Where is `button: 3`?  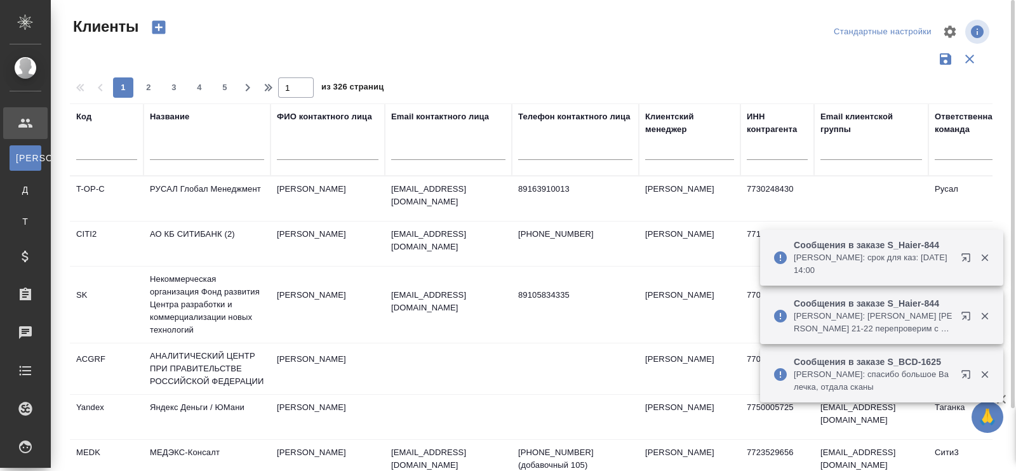
button: 3 is located at coordinates (174, 88).